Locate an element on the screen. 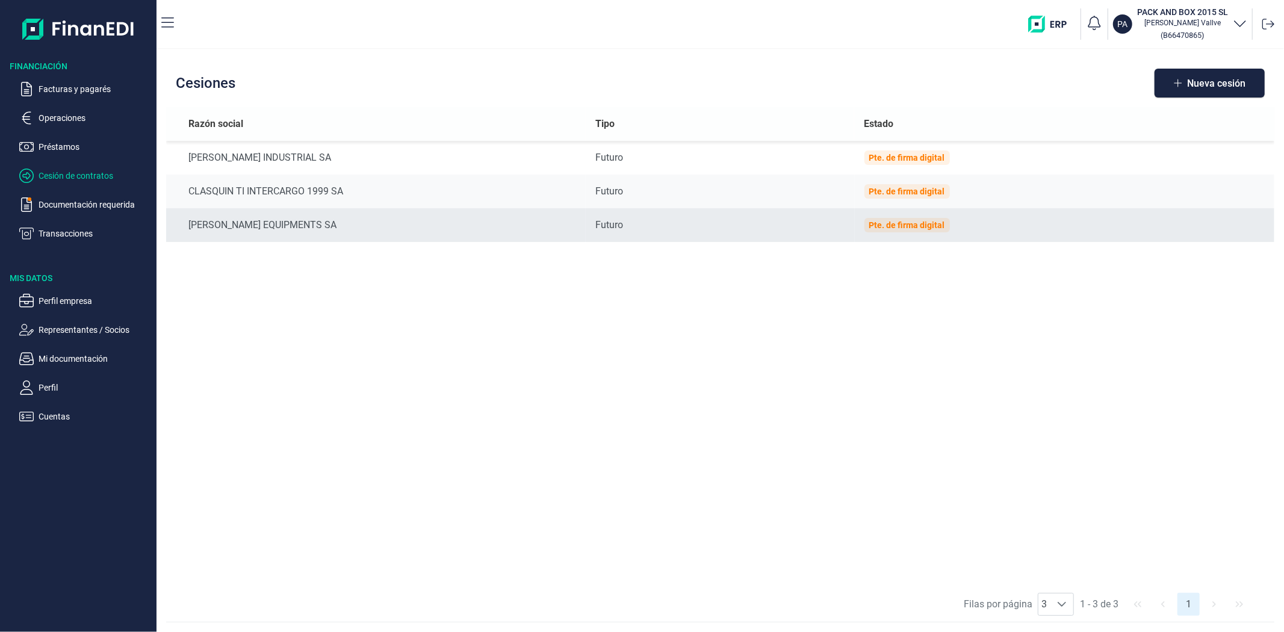 This screenshot has height=632, width=1284. p: Mi documentación is located at coordinates (95, 359).